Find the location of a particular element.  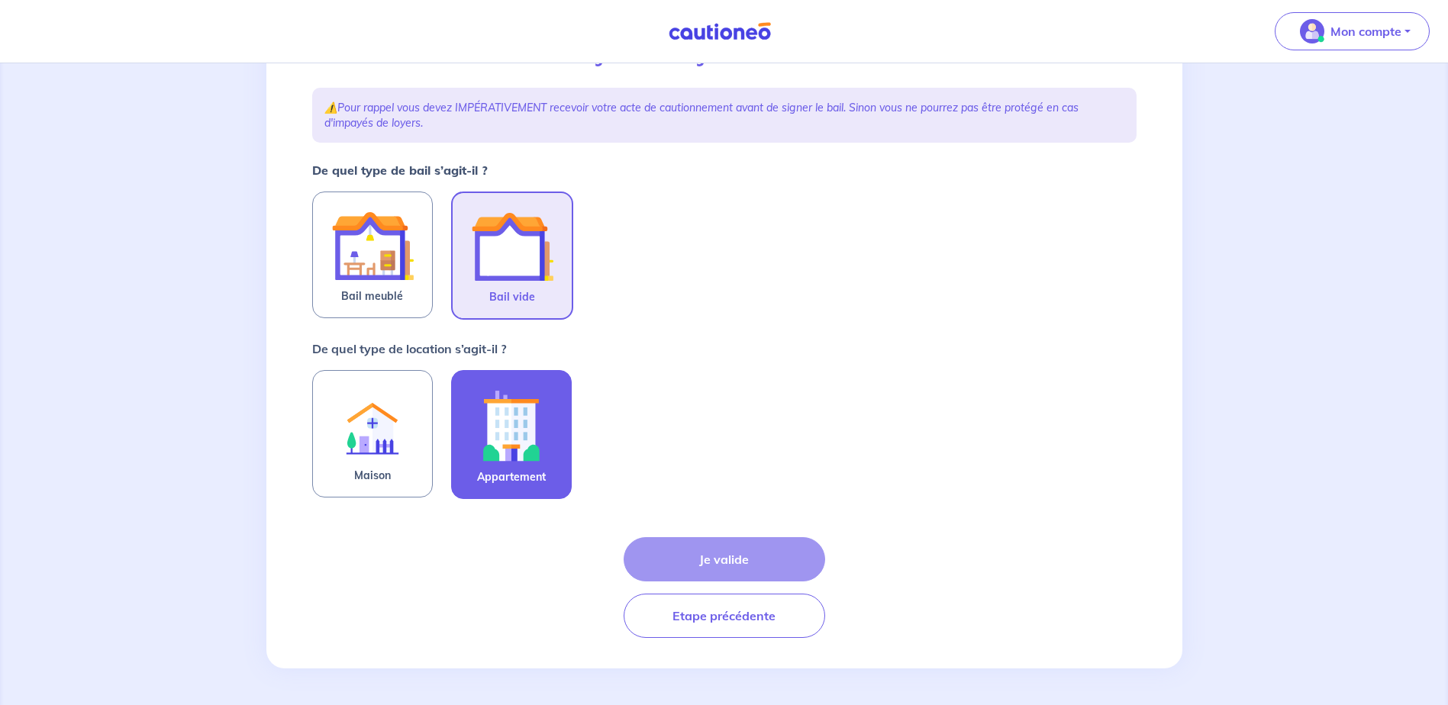

span: Bail vide is located at coordinates (512, 297).